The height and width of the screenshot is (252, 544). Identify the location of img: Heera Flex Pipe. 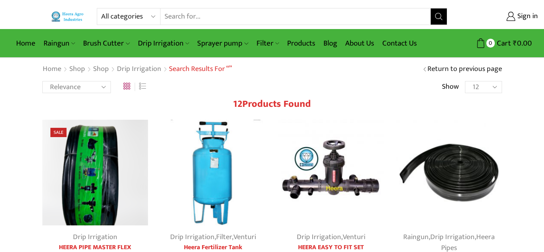
(449, 173).